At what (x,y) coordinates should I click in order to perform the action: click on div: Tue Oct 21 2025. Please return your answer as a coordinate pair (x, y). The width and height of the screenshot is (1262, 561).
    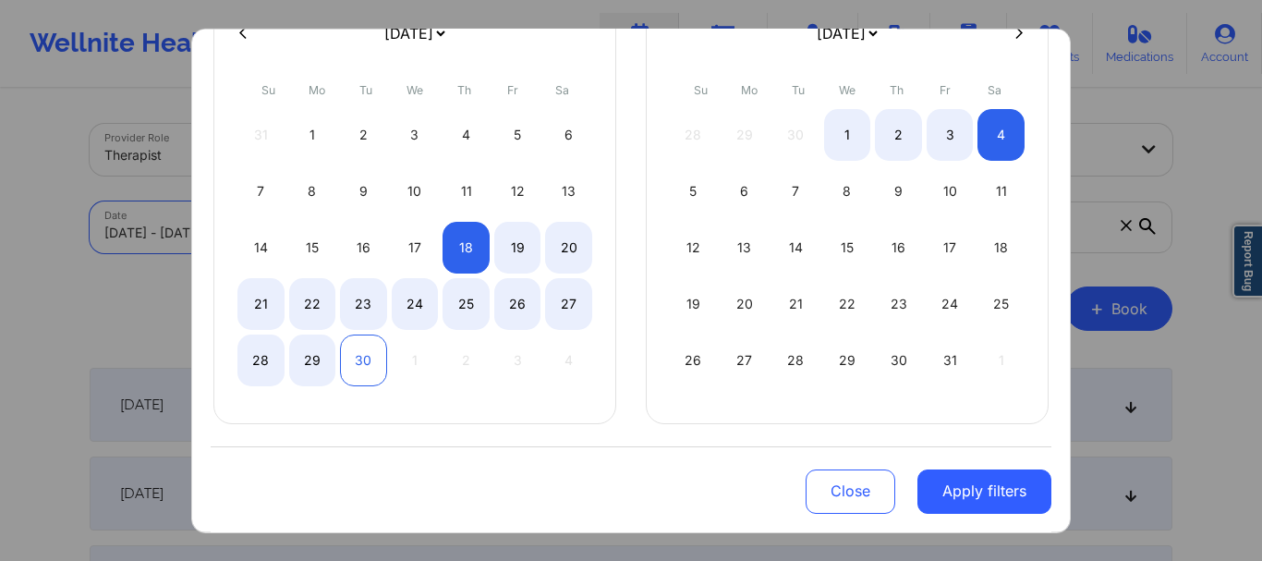
    Looking at the image, I should click on (795, 303).